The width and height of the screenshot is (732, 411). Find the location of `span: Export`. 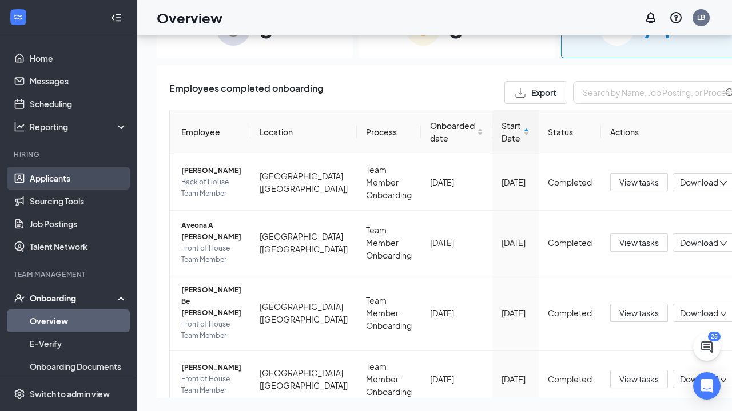

span: Export is located at coordinates (544, 93).